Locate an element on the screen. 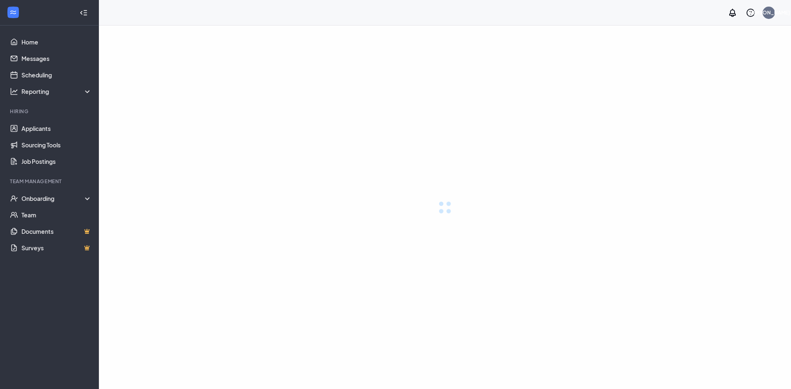  a: SurveysCrown is located at coordinates (56, 248).